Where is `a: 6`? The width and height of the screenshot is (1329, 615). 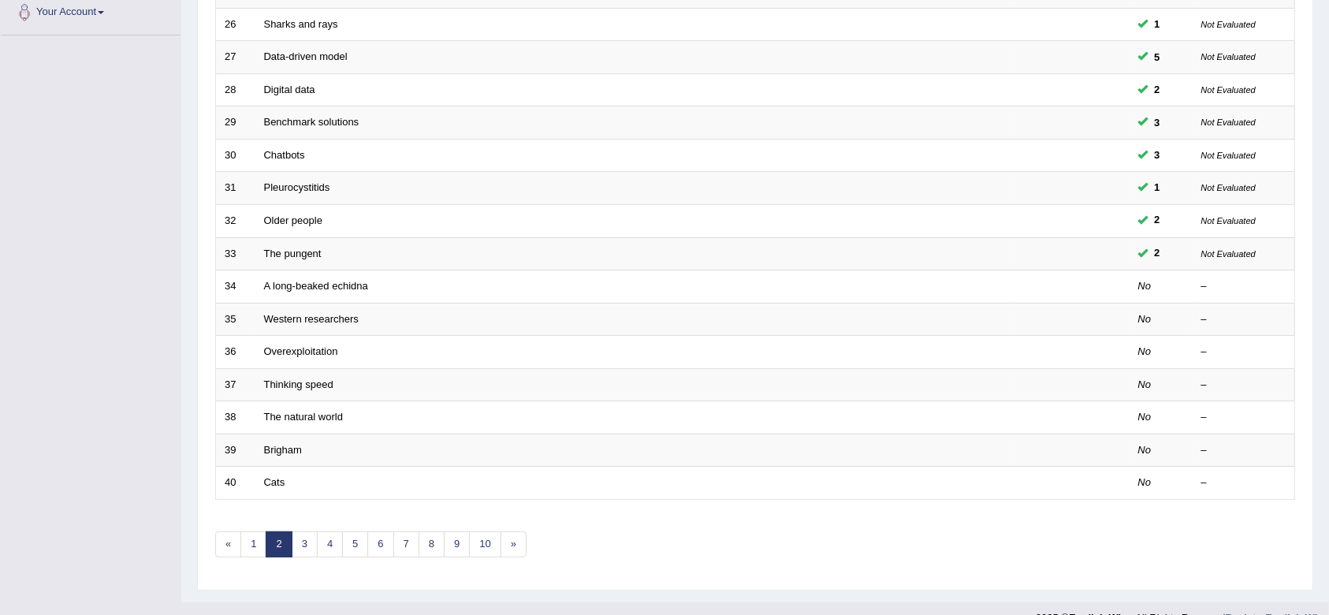 a: 6 is located at coordinates (380, 544).